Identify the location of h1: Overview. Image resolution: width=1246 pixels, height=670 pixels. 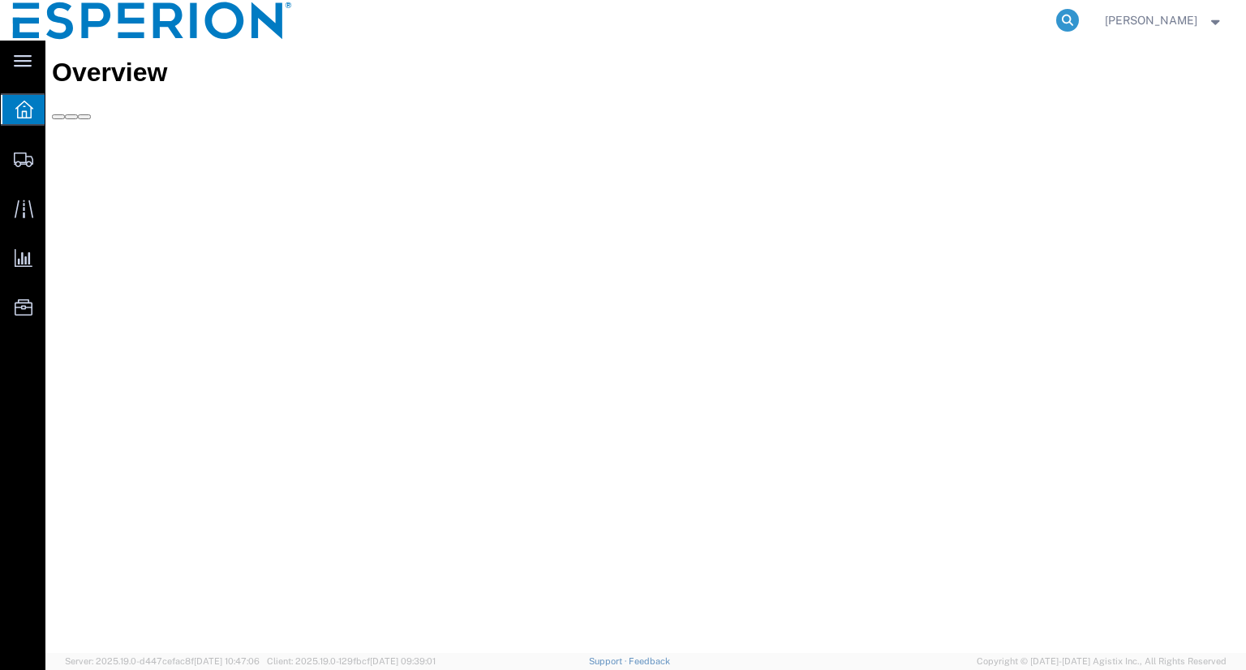
(600, 32).